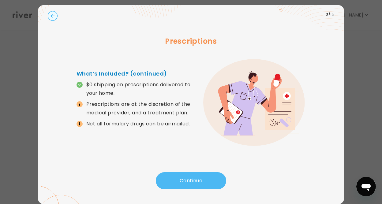 This screenshot has width=382, height=204. I want to click on h4: What’s Included? (continued), so click(134, 74).